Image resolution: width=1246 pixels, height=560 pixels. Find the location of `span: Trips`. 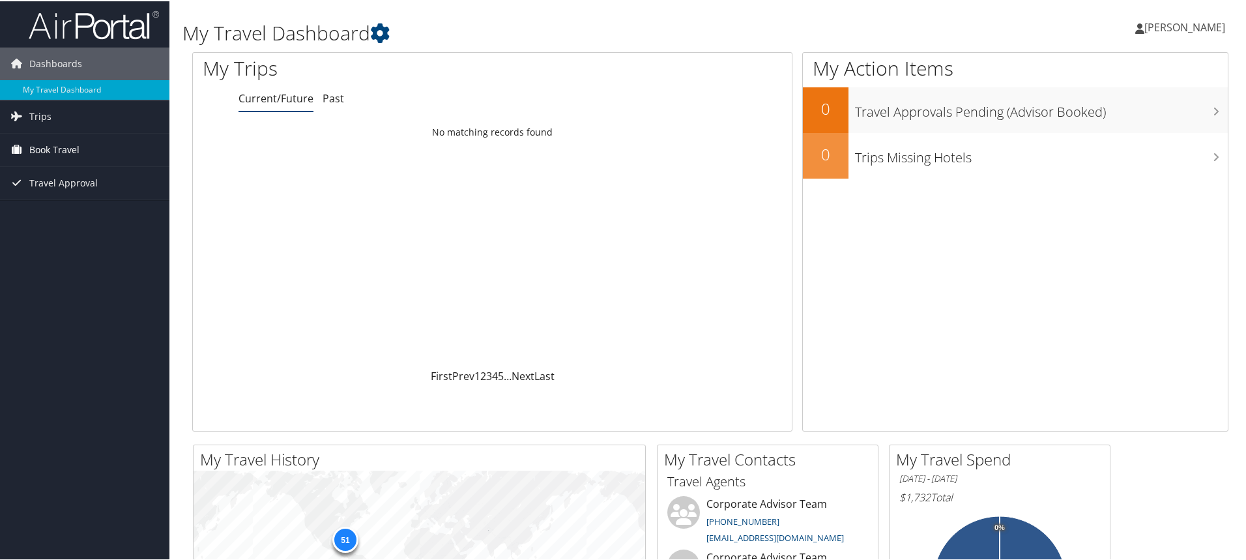

span: Trips is located at coordinates (40, 115).